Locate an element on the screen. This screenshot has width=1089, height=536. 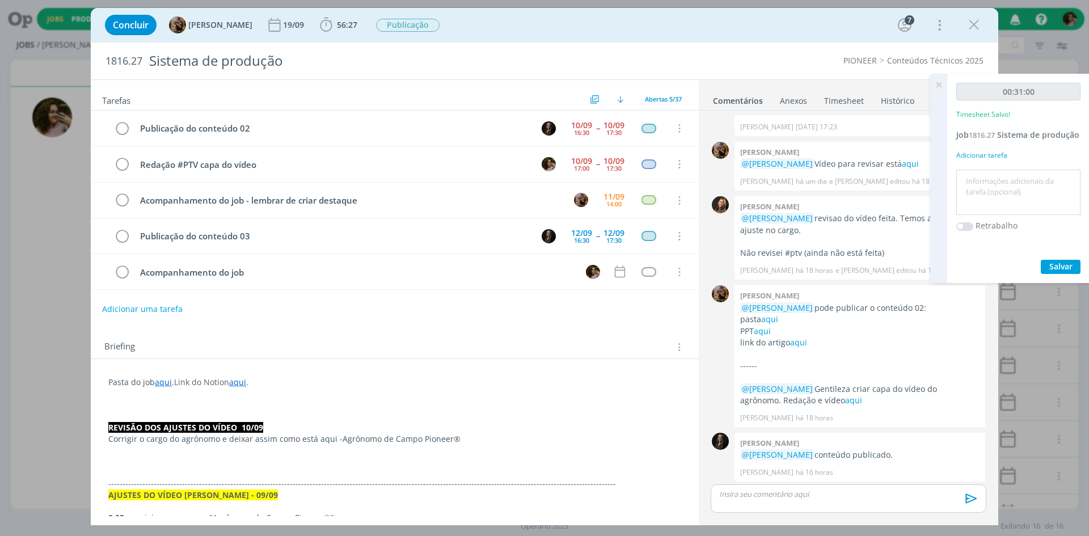
div: 7 is located at coordinates (909, 20).